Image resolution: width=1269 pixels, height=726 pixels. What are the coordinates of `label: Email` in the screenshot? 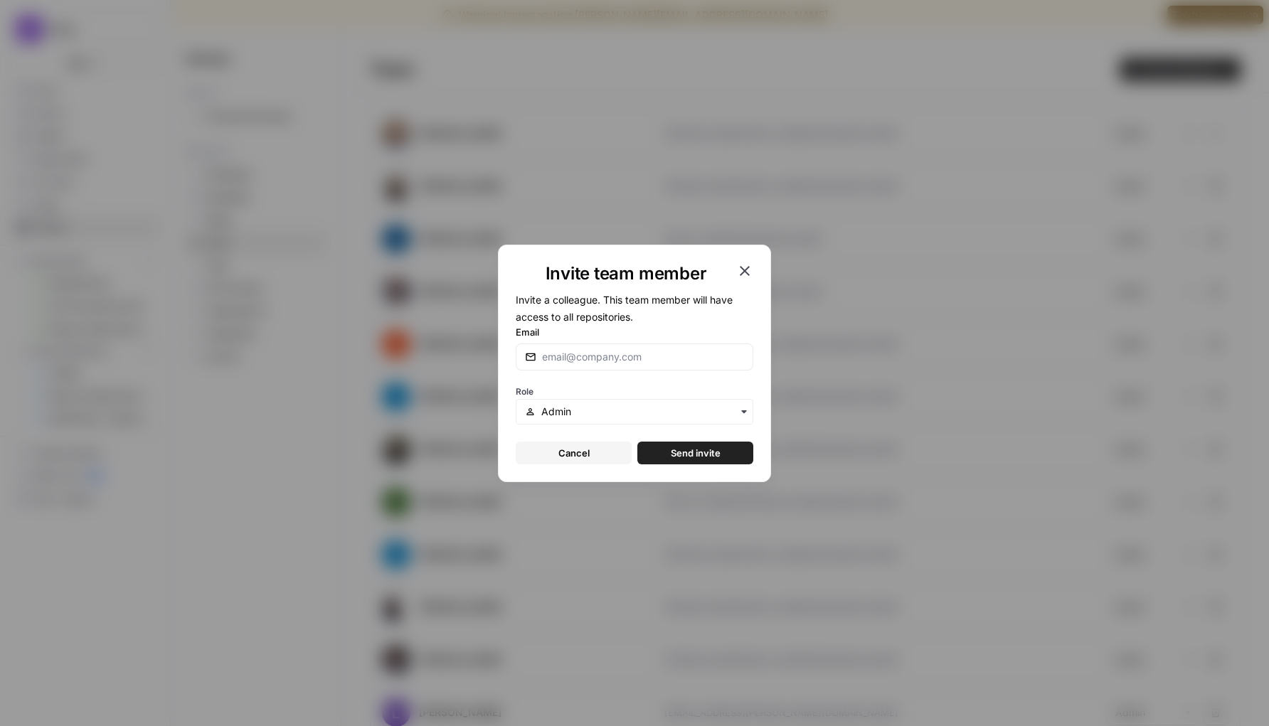 It's located at (634, 332).